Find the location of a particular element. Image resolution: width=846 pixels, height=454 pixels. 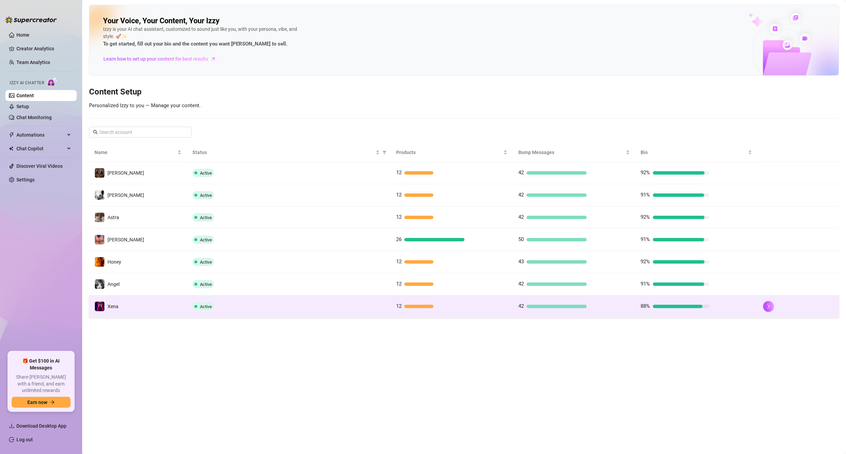

span: download is located at coordinates (12, 426).